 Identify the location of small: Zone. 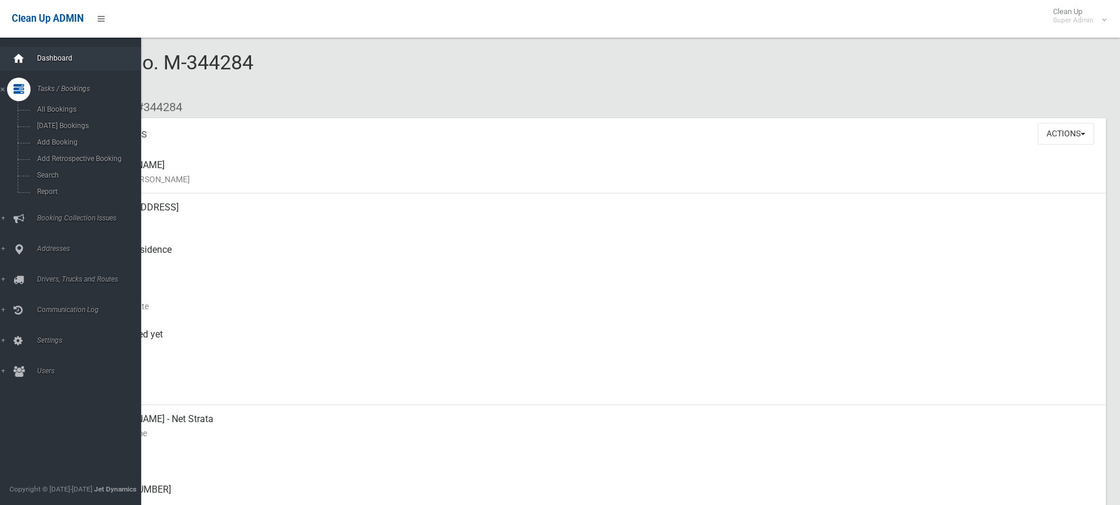
(595, 391).